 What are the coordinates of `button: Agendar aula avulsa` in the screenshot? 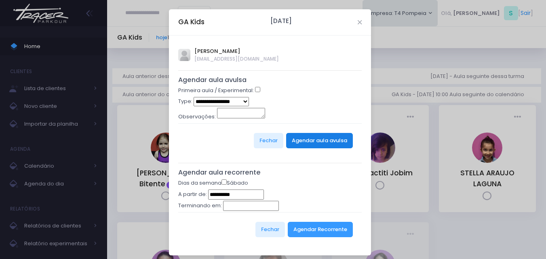 It's located at (319, 141).